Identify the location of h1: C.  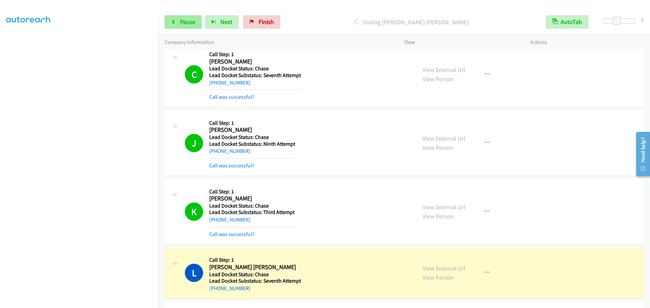
(194, 74).